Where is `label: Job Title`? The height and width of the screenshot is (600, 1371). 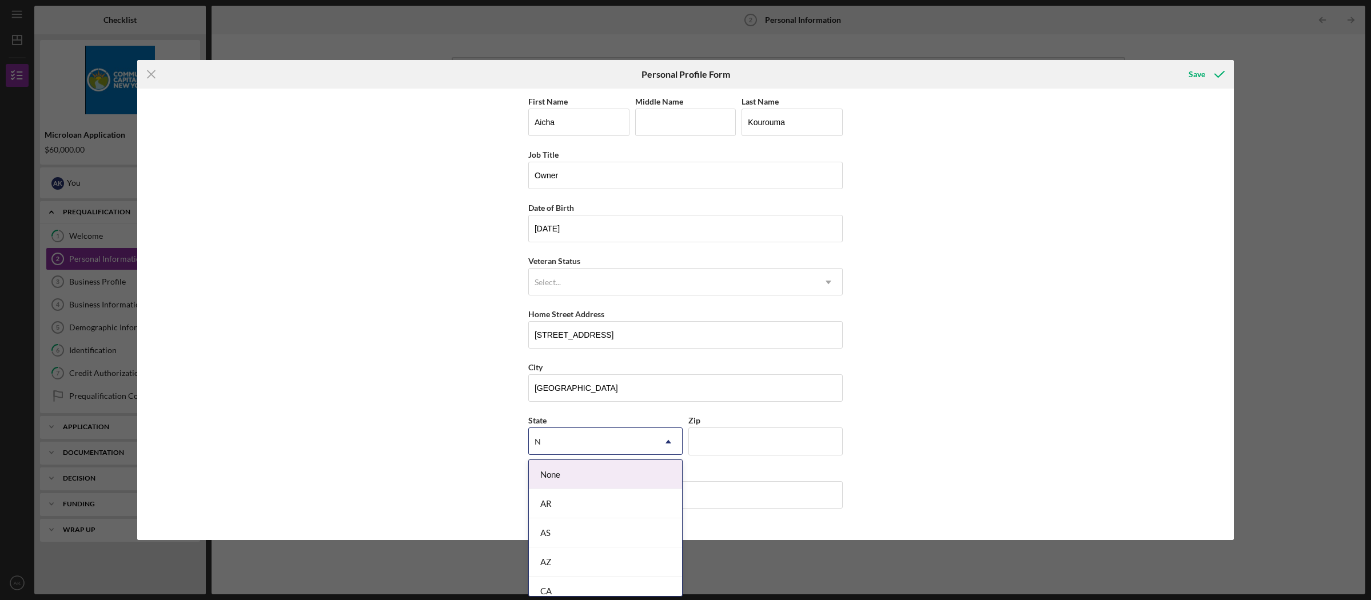 label: Job Title is located at coordinates (543, 154).